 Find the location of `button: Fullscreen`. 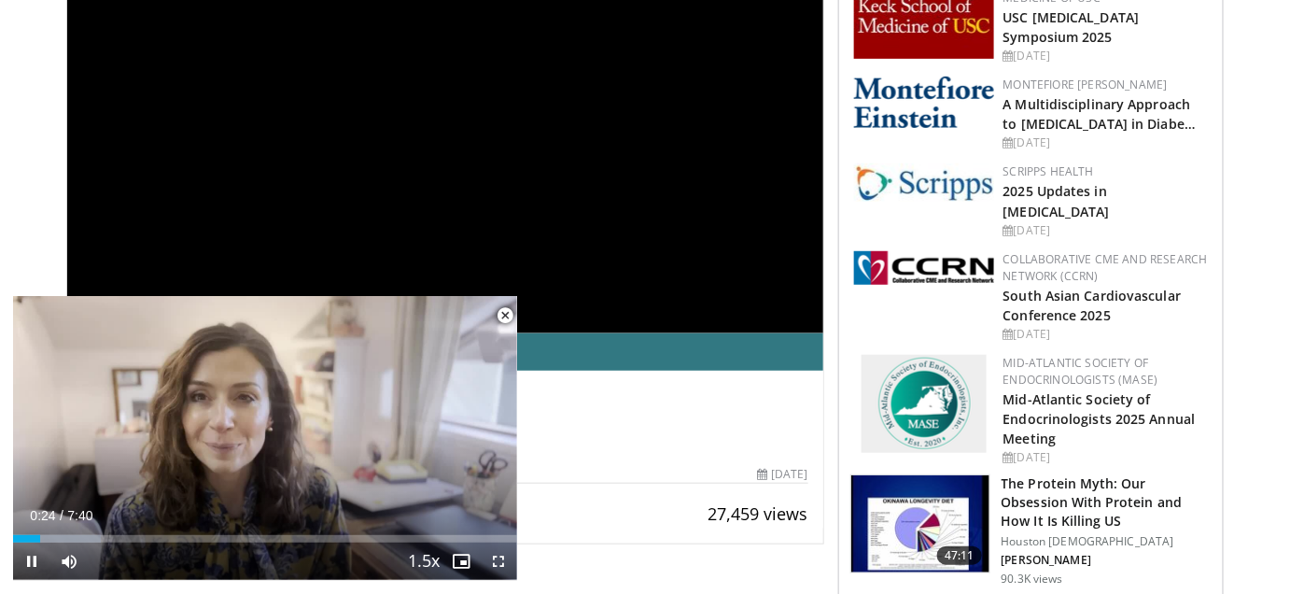

button: Fullscreen is located at coordinates (498, 561).